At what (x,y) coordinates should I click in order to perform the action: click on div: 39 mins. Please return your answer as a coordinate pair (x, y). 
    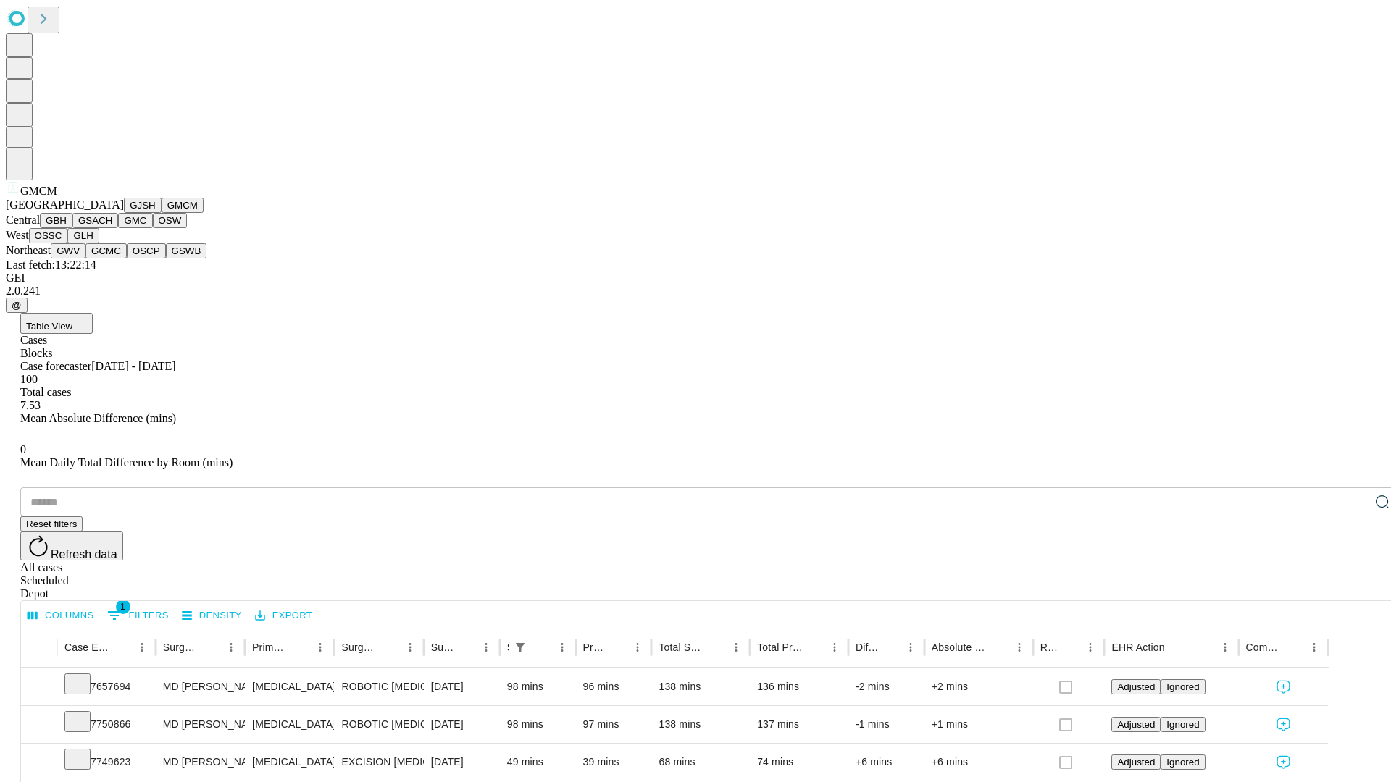
    Looking at the image, I should click on (613, 762).